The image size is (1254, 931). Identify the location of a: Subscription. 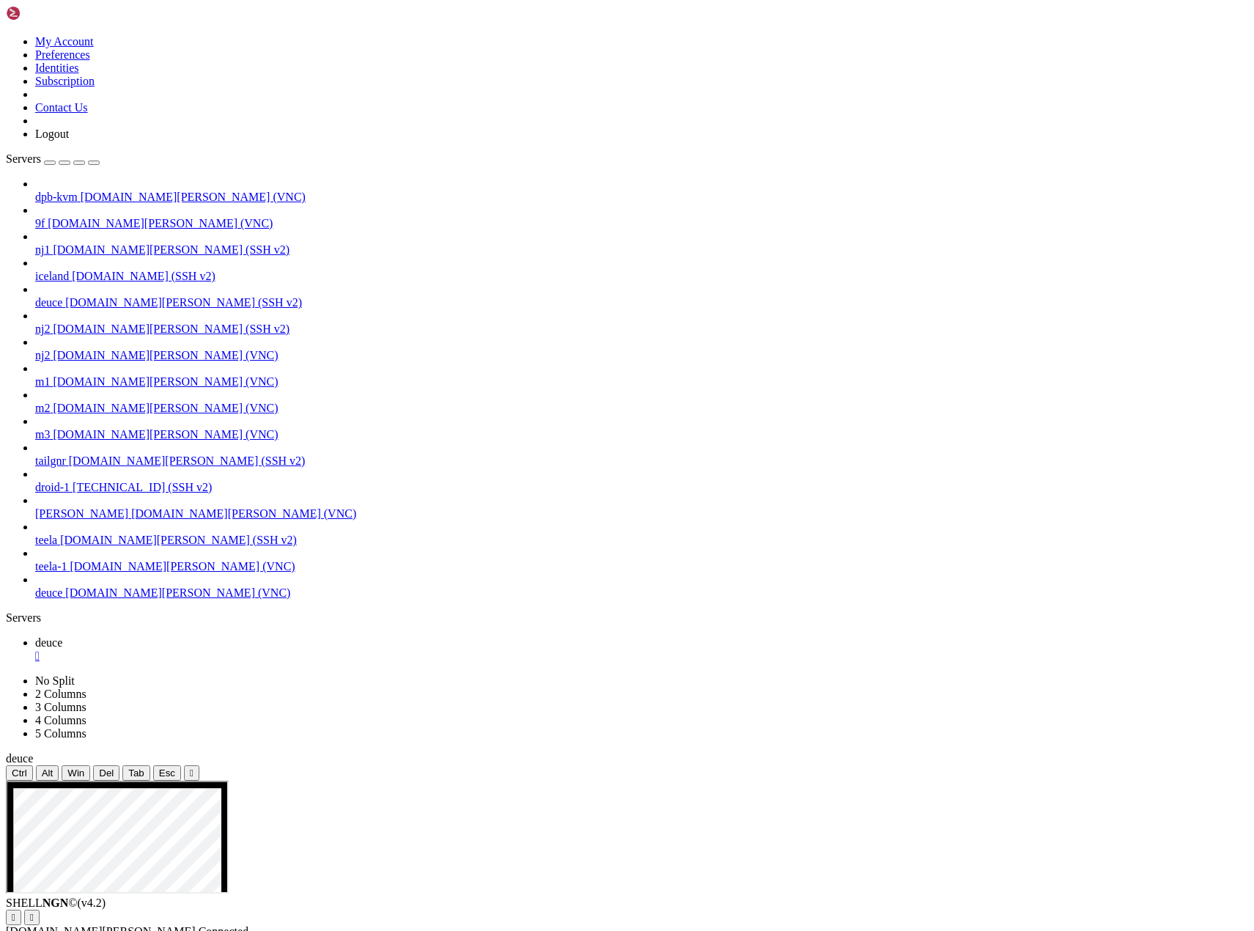
(64, 81).